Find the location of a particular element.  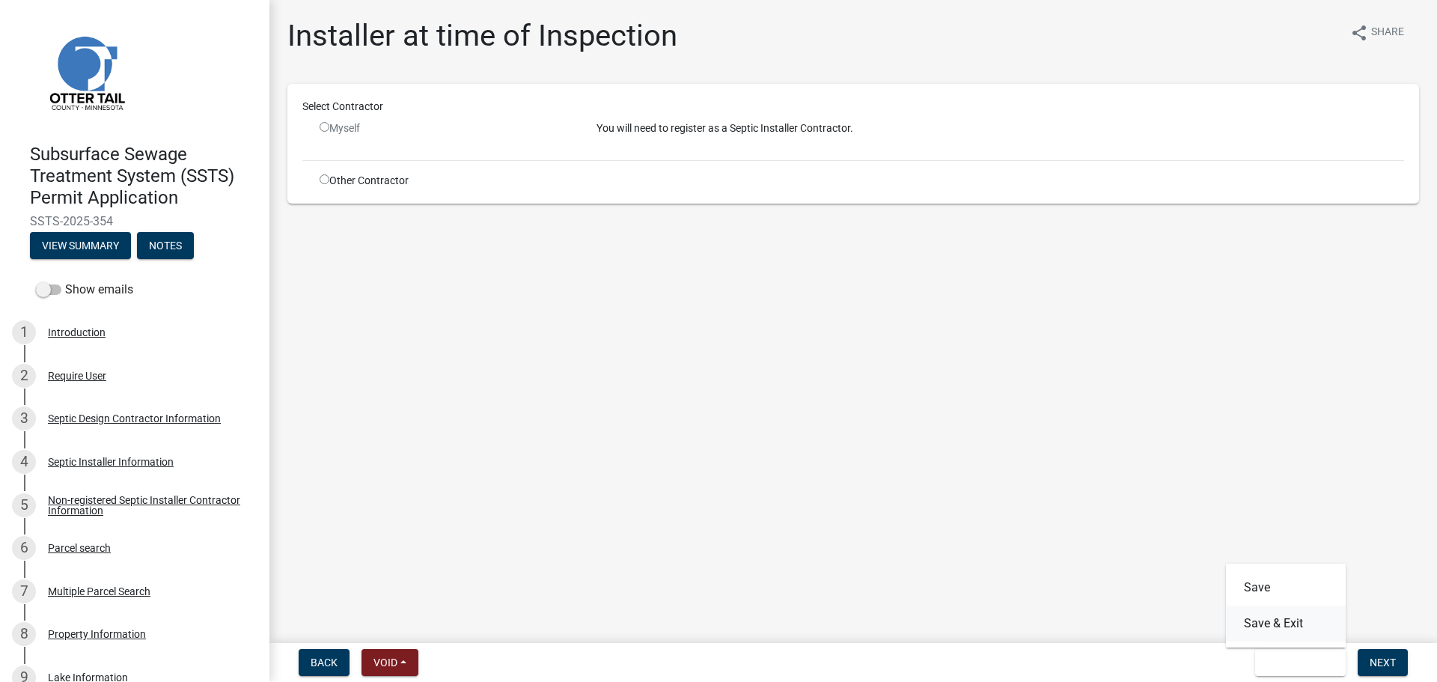

span: Save & Exit is located at coordinates (1296, 662).